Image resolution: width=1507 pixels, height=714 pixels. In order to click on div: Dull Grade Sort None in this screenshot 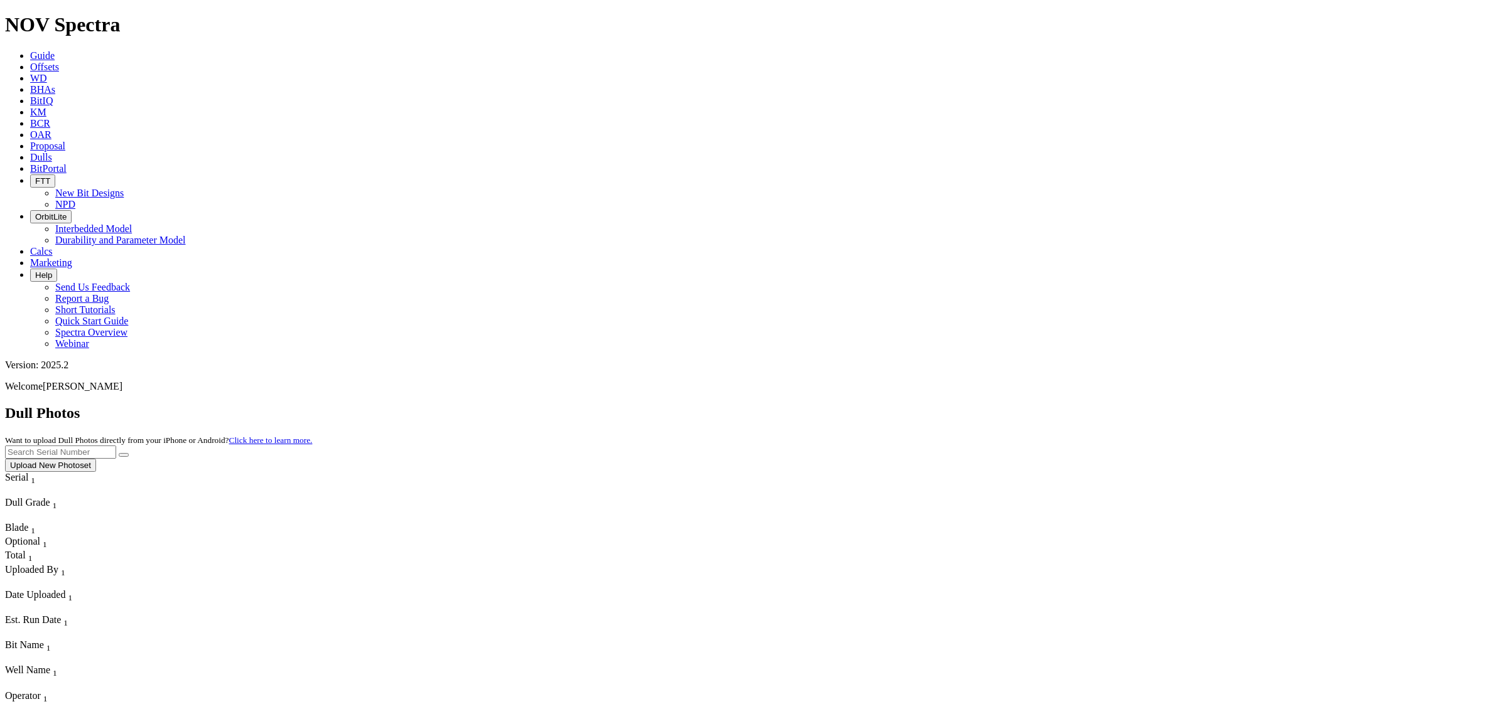, I will do `click(49, 504)`.